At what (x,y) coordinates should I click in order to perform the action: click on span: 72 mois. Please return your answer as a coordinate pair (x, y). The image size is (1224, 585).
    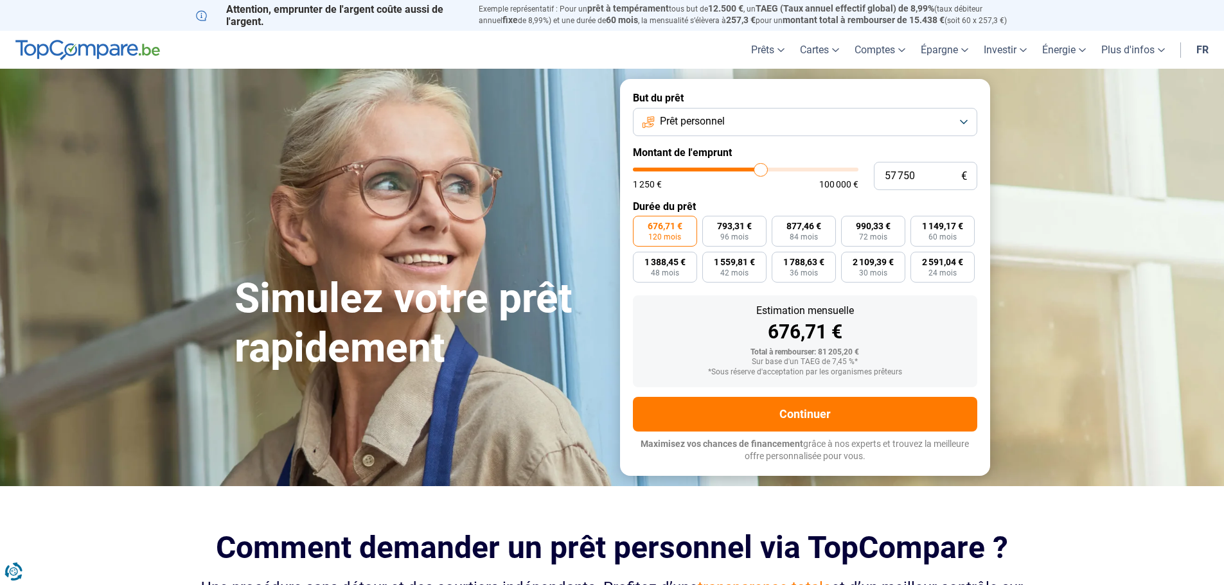
    Looking at the image, I should click on (873, 237).